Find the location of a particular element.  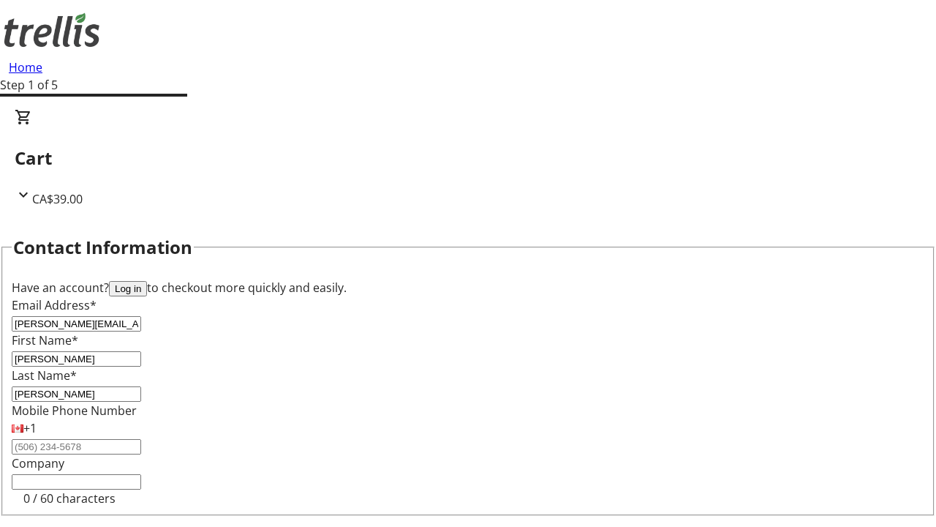

div: Have an account? to checkout more quickly and easily. is located at coordinates (468, 287).